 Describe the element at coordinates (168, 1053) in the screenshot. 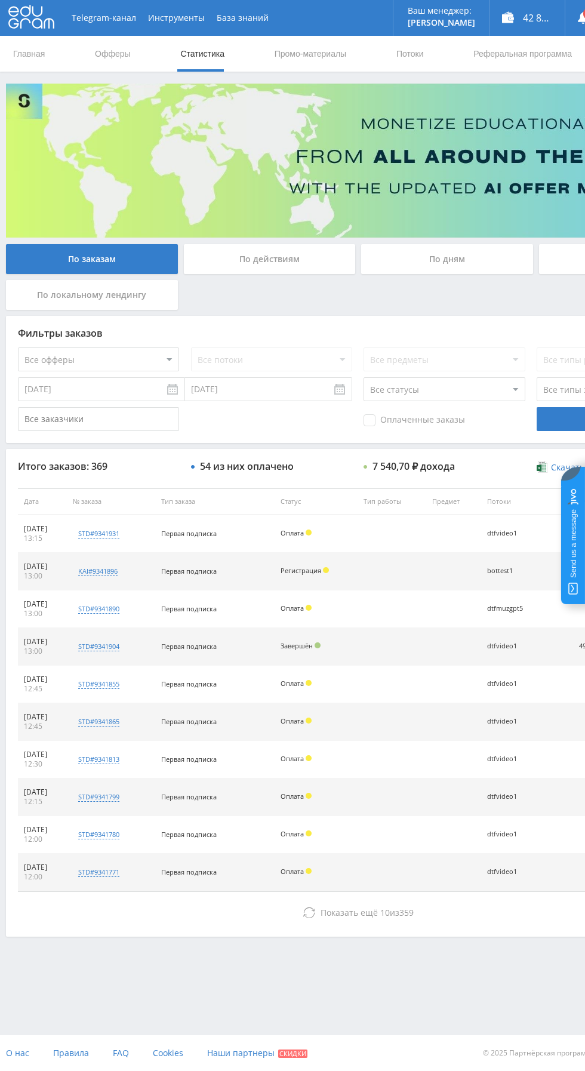

I see `a: Cookies` at that location.